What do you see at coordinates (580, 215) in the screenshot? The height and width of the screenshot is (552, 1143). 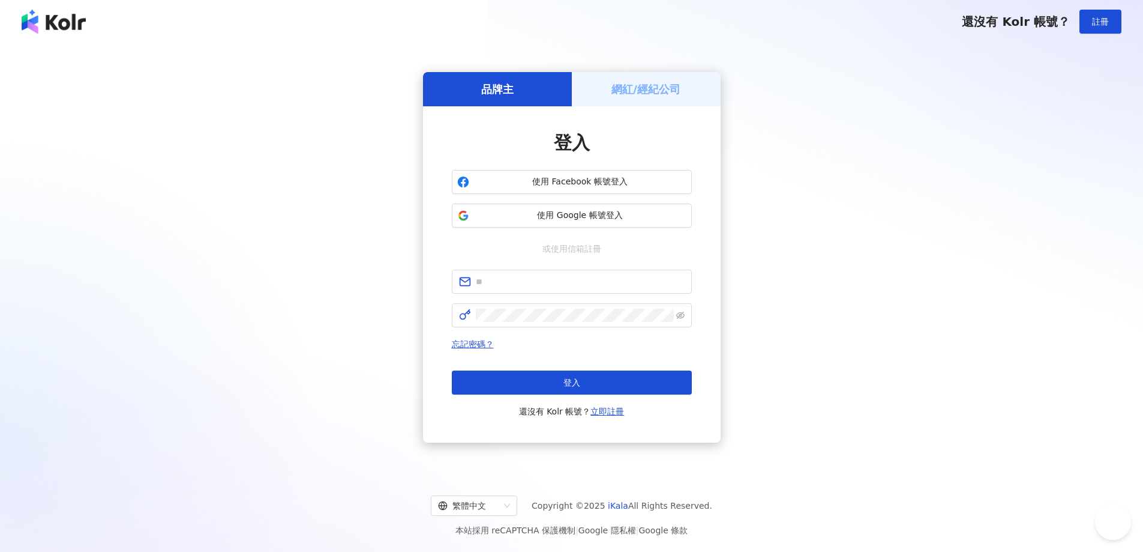 I see `span: 使用 Google 帳號登入` at bounding box center [580, 215].